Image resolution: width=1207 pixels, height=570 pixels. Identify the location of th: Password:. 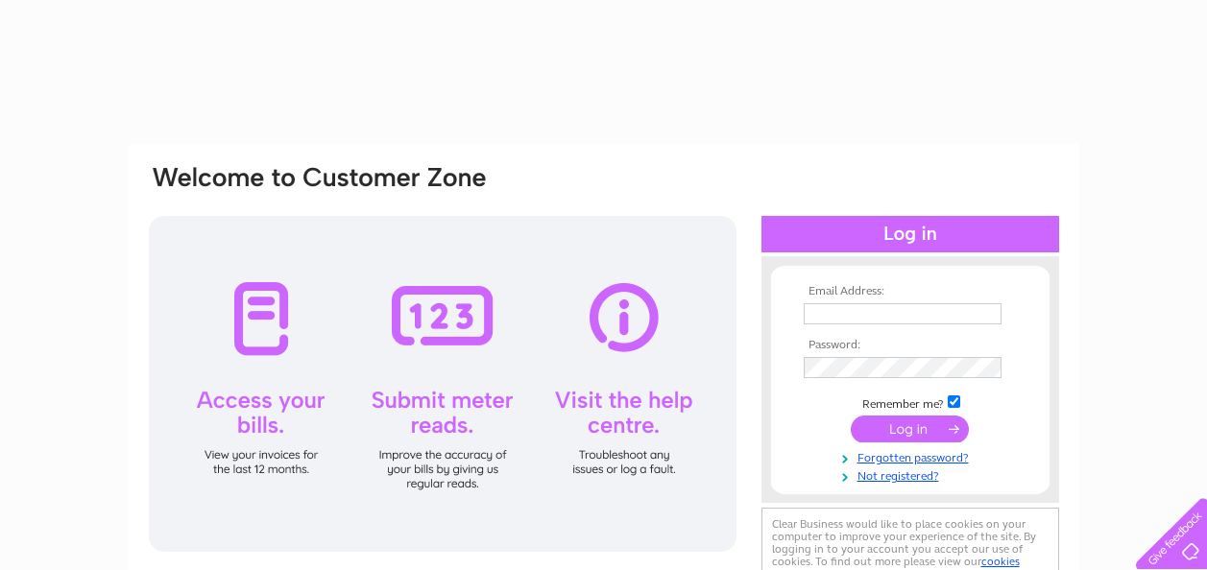
(910, 346).